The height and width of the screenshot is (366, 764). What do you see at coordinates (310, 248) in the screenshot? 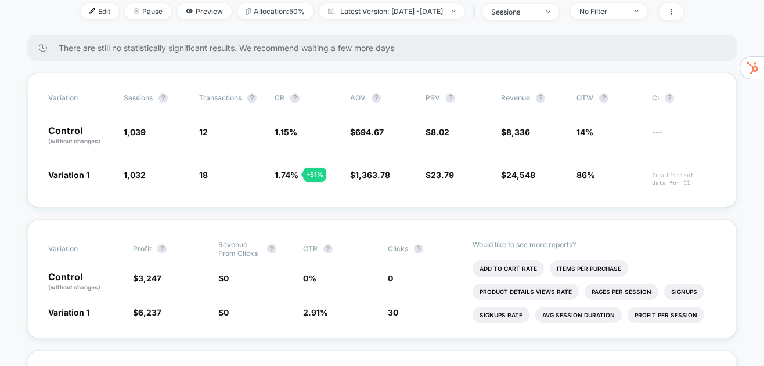
I see `span: CTR` at bounding box center [310, 248].